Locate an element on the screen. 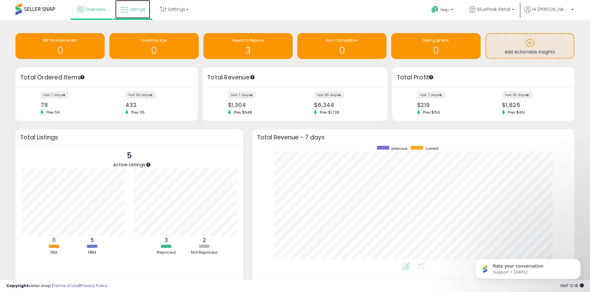 The width and height of the screenshot is (590, 292). span: BB Price Below Min is located at coordinates (60, 40).